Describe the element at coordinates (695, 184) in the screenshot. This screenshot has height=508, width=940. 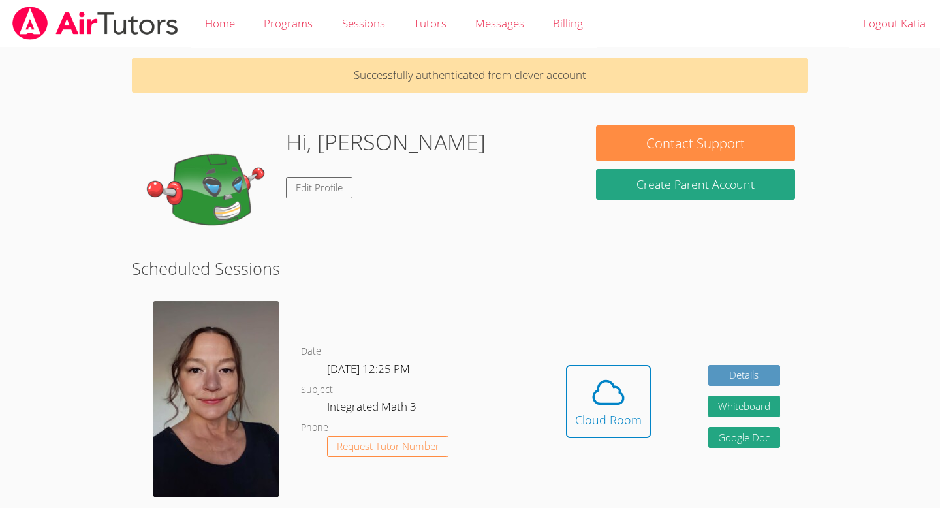
I see `button: Create Parent Account` at that location.